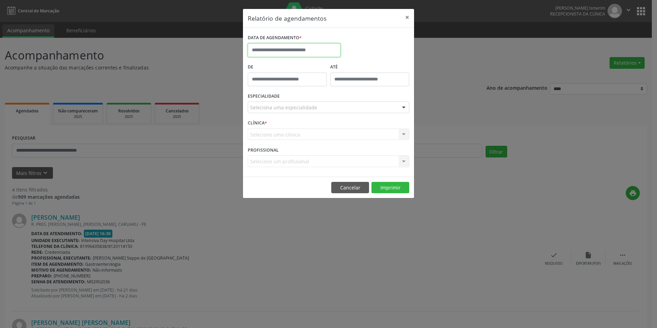  Describe the element at coordinates (257, 123) in the screenshot. I see `label: CLÍNICA` at that location.